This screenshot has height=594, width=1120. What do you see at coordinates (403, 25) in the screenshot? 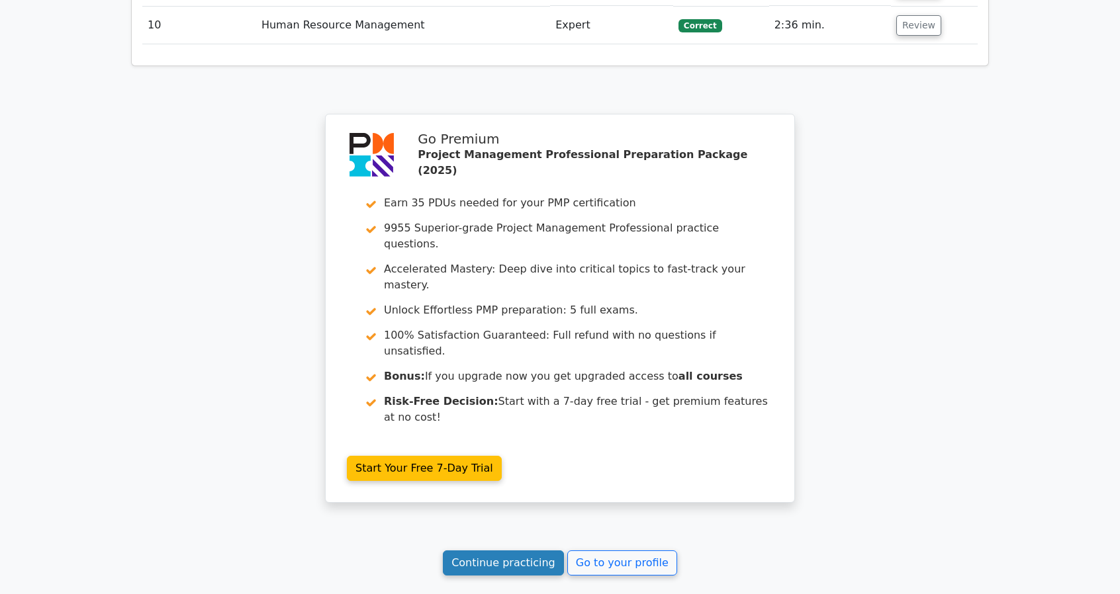
I see `td: Human Resource Management` at bounding box center [403, 25].